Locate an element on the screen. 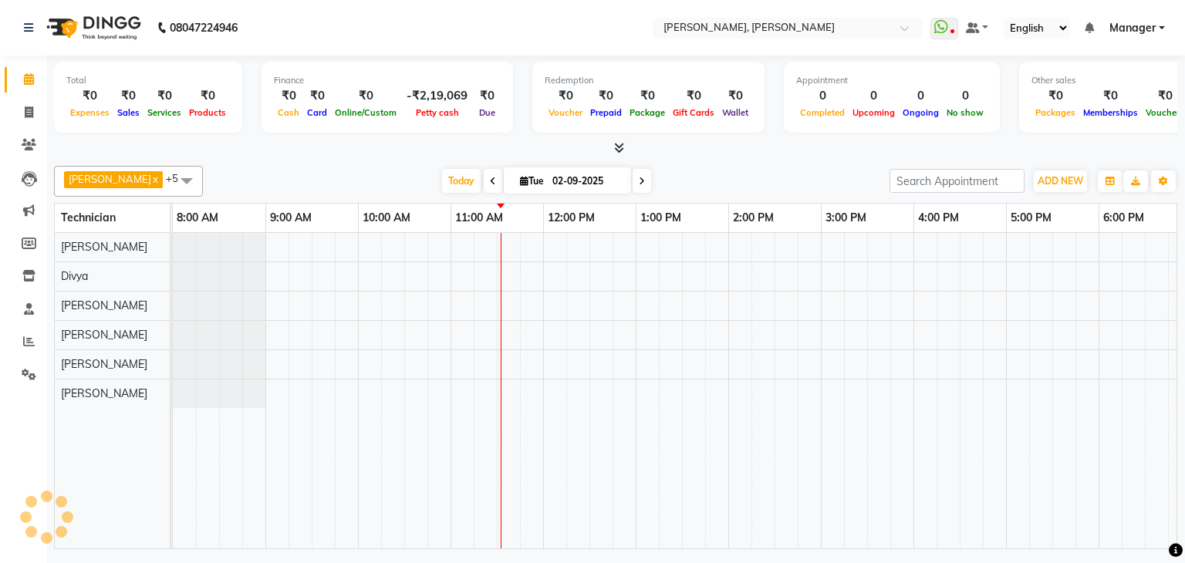  div: -₹2,19,069 is located at coordinates (437, 96).